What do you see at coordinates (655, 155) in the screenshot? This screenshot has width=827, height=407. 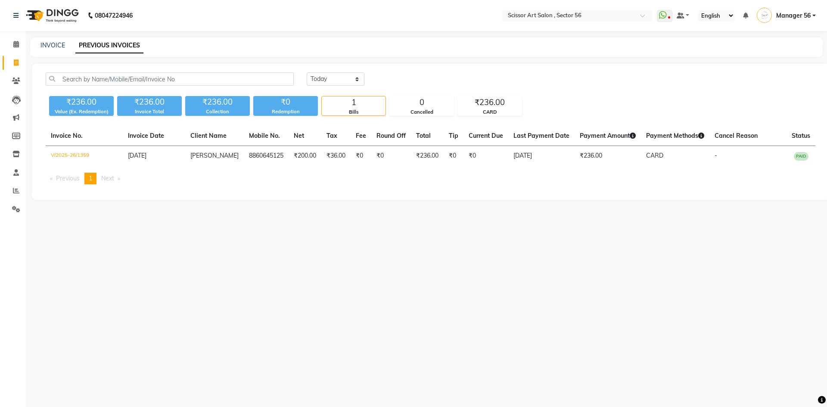 I see `span: CARD` at bounding box center [655, 155].